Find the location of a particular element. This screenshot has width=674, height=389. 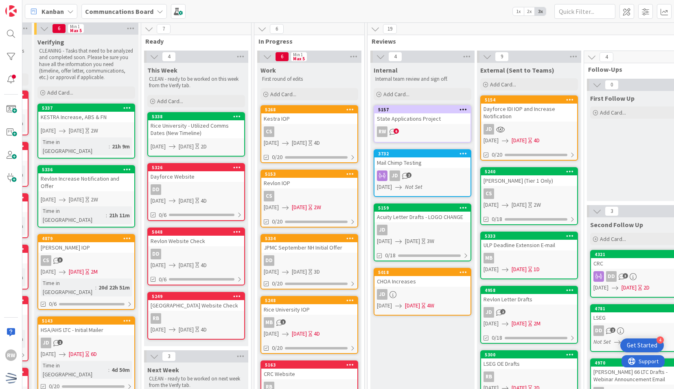

div: State Applications Project is located at coordinates (423, 119).